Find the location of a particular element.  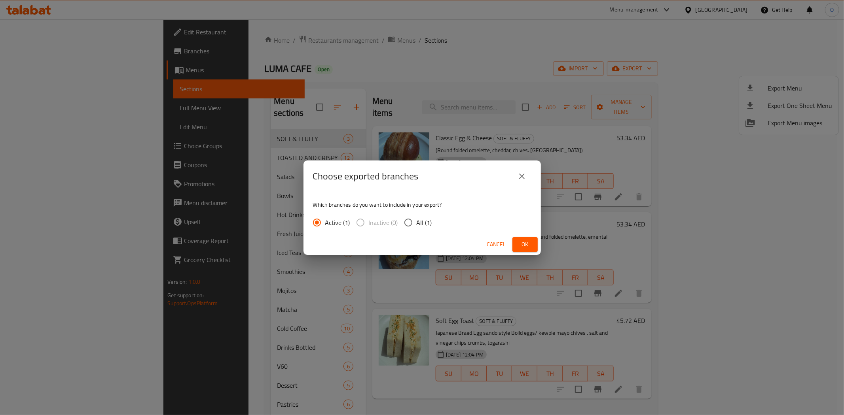

button: Ok is located at coordinates (525, 244).